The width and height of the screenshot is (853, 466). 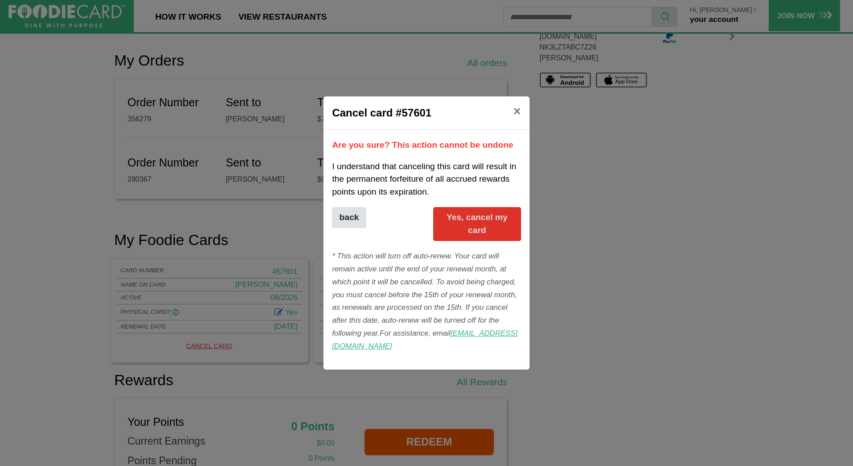 I want to click on button: Yes, cancel my card, so click(x=477, y=224).